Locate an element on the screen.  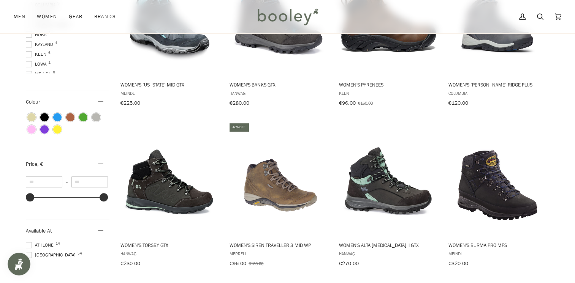
span: Colour: Green is located at coordinates (83, 117).